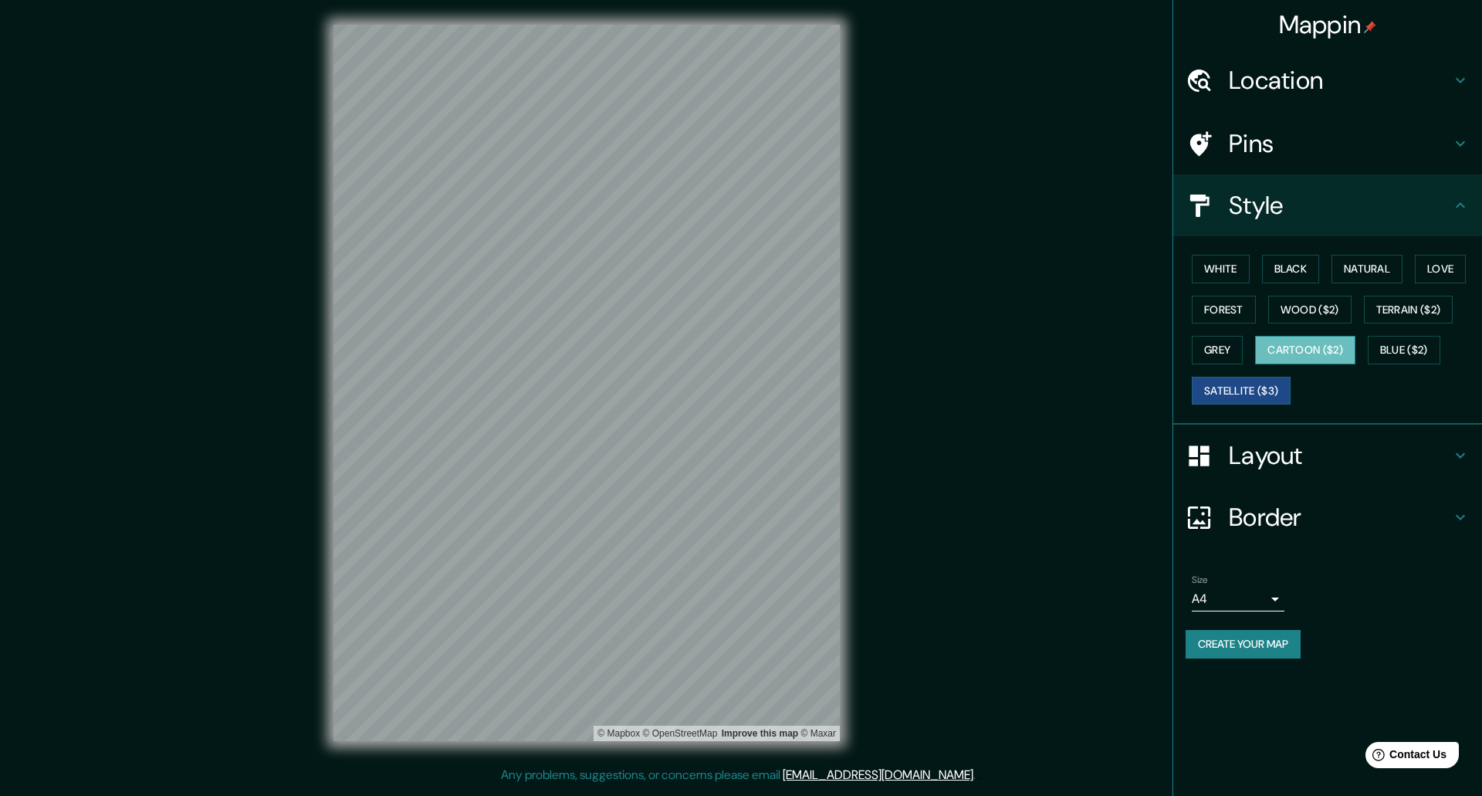 This screenshot has width=1482, height=796. I want to click on button: Terrain ($2), so click(1409, 309).